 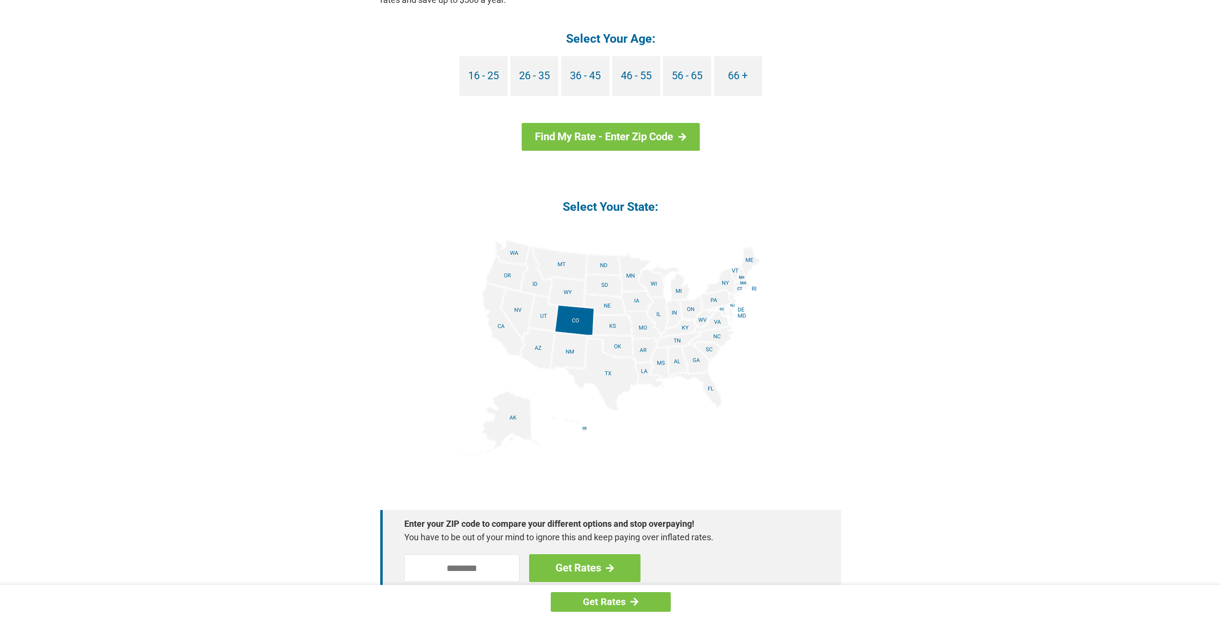 I want to click on p: You have to be out of your mind to ignore this and keep paying over inflated rates., so click(x=606, y=537).